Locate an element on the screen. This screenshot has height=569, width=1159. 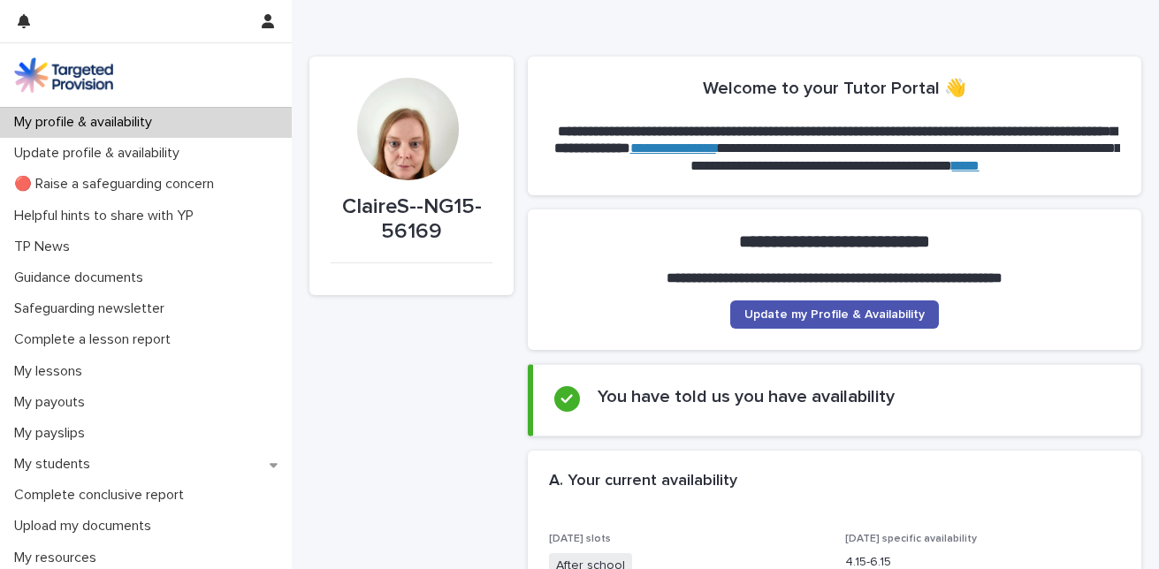
p: Helpful hints to share with YP is located at coordinates (107, 216).